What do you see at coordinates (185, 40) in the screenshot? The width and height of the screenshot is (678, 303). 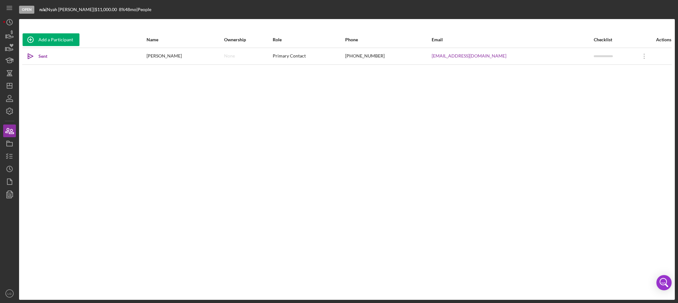 I see `div: Name` at bounding box center [185, 40].